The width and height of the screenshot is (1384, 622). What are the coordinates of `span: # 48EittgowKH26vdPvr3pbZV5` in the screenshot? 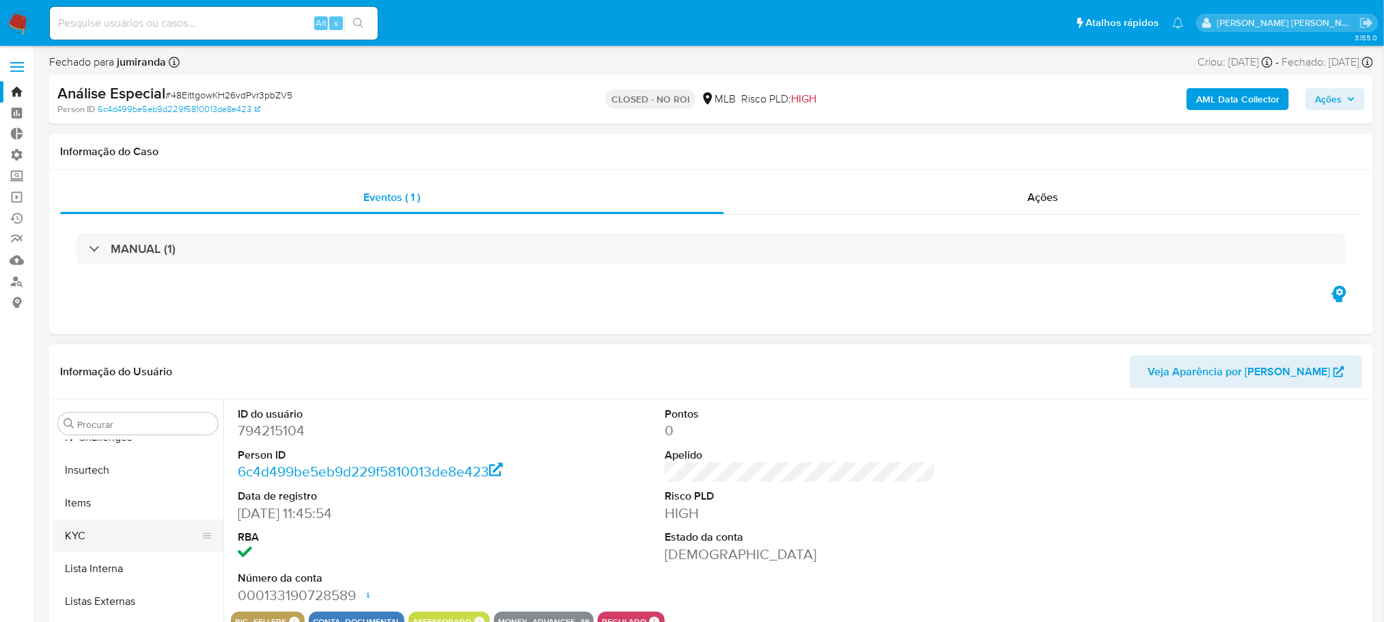 It's located at (229, 95).